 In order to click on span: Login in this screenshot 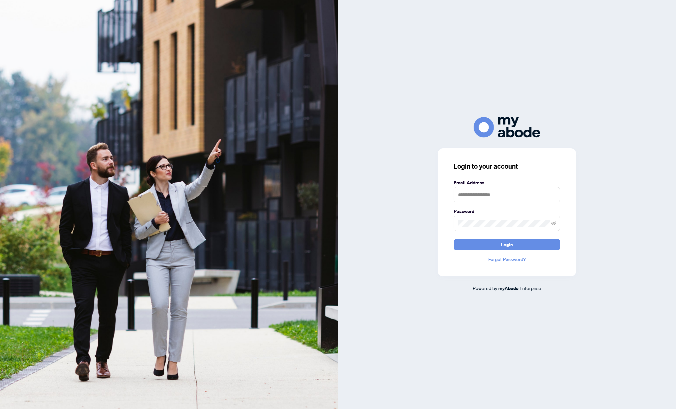, I will do `click(507, 244)`.